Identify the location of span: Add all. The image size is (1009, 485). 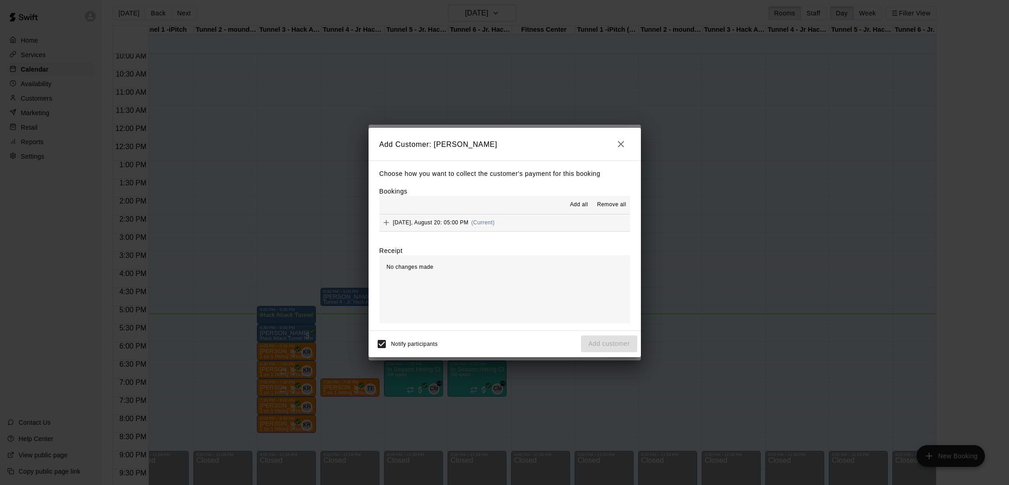
(579, 205).